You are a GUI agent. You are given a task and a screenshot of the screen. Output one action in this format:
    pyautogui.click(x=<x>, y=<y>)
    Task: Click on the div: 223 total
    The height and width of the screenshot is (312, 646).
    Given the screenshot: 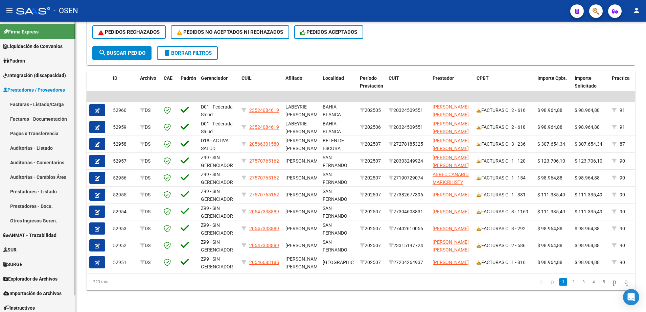 What is the action you would take?
    pyautogui.click(x=141, y=282)
    